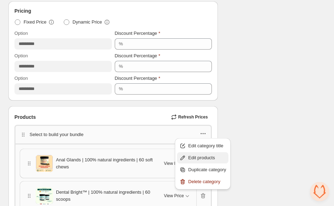 The width and height of the screenshot is (334, 206). Describe the element at coordinates (190, 117) in the screenshot. I see `button: Refresh Prices` at that location.